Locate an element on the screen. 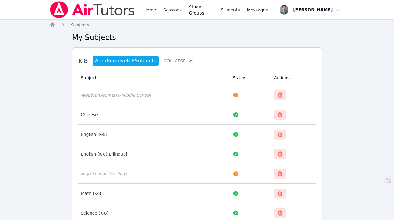  span: Math (K-8) is located at coordinates (92, 194).